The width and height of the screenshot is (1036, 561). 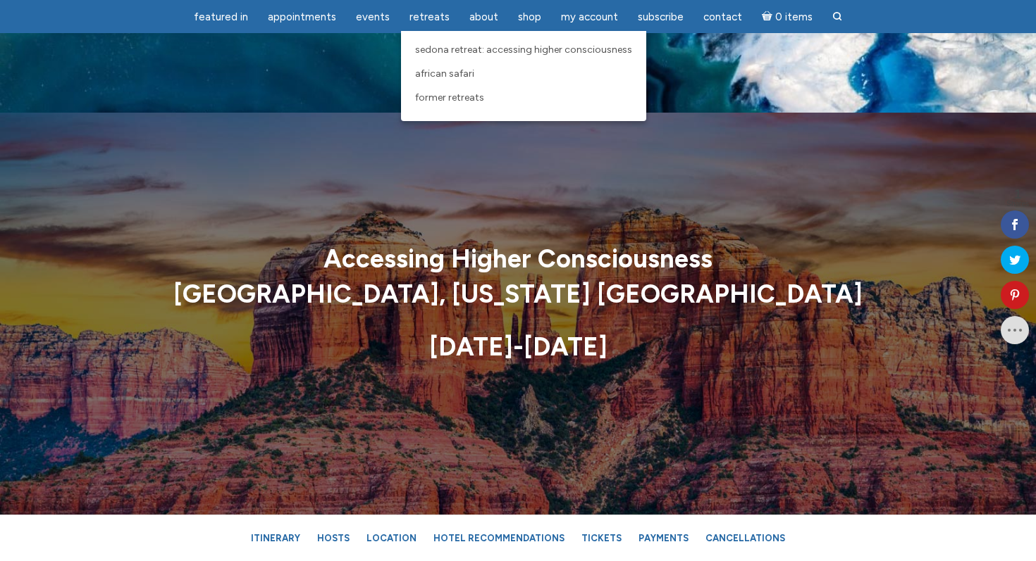 What do you see at coordinates (663, 538) in the screenshot?
I see `a: Payments` at bounding box center [663, 538].